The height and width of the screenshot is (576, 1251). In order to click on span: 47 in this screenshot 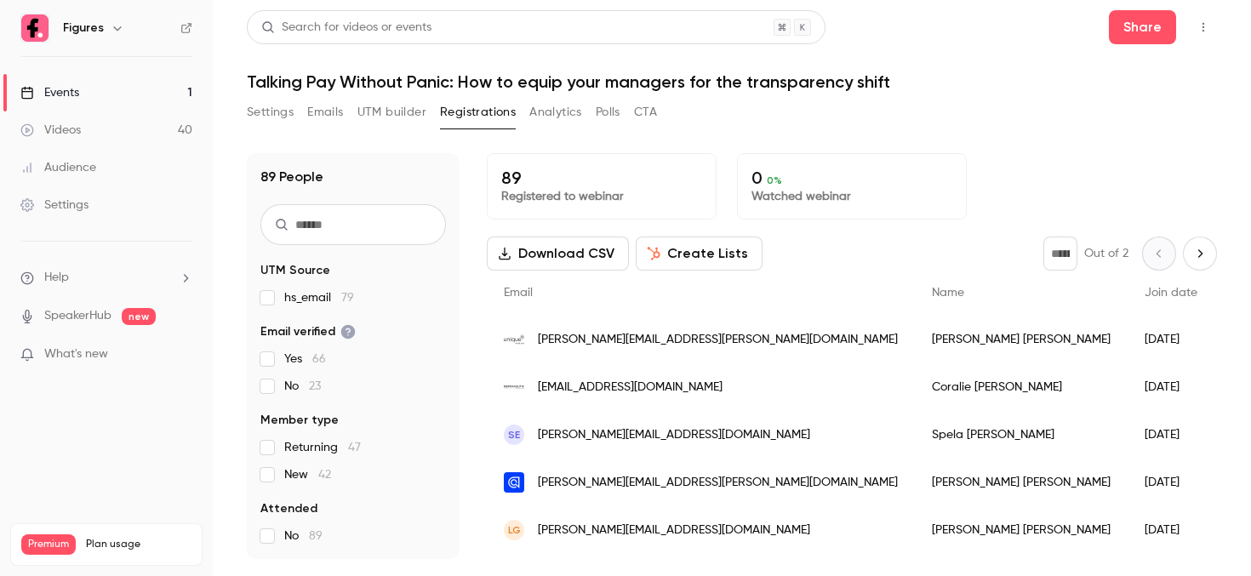, I will do `click(354, 448)`.